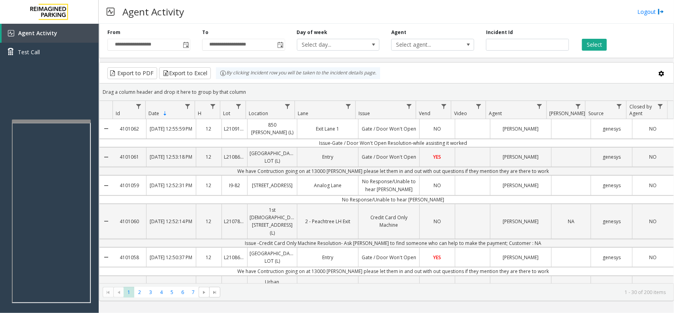  Describe the element at coordinates (596, 113) in the screenshot. I see `span: Source` at that location.